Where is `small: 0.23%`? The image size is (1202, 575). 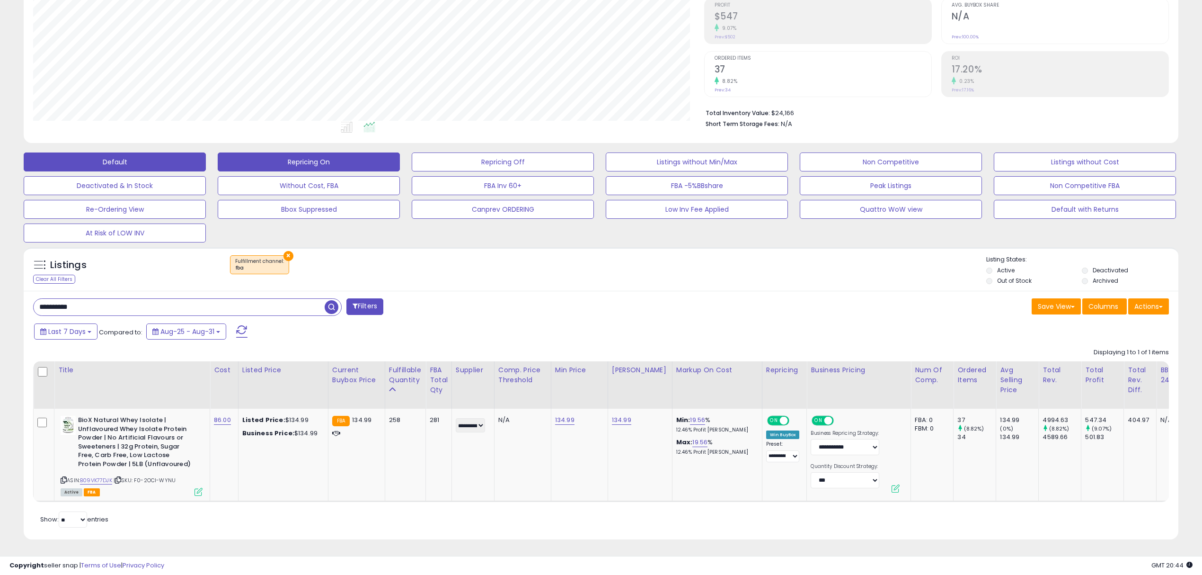 small: 0.23% is located at coordinates (965, 81).